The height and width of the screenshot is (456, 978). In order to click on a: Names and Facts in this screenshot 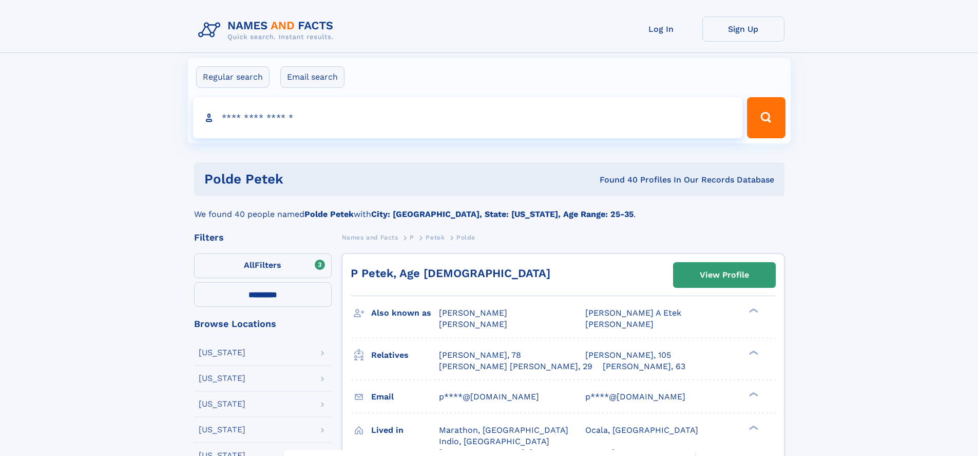, I will do `click(370, 237)`.